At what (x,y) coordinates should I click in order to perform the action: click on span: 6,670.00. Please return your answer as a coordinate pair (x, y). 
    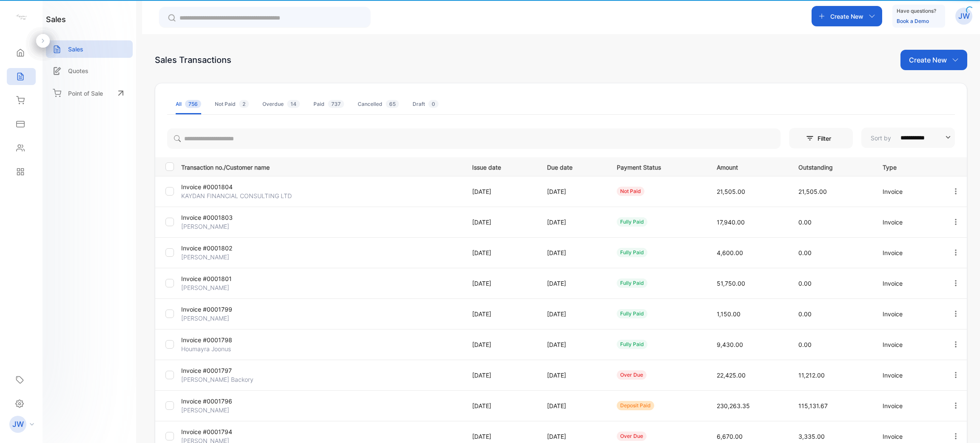
    Looking at the image, I should click on (729, 436).